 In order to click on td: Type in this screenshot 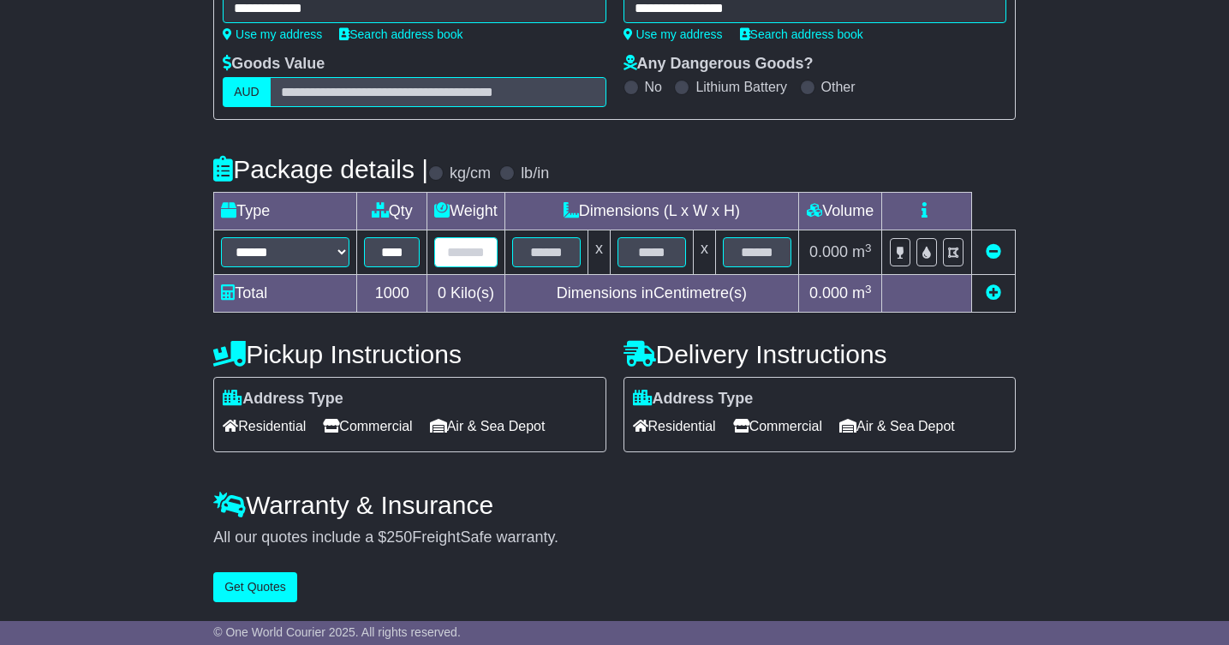, I will do `click(285, 211)`.